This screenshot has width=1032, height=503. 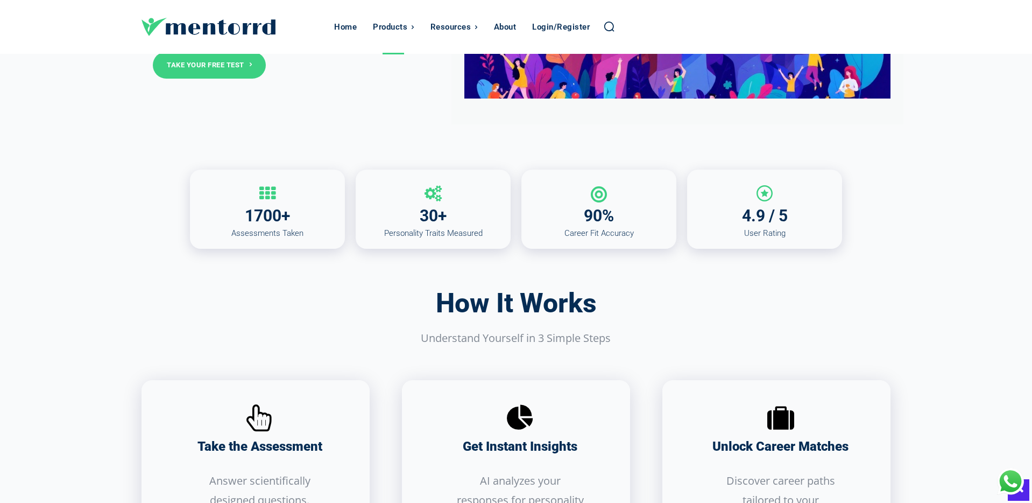 What do you see at coordinates (609, 26) in the screenshot?
I see `a: Search` at bounding box center [609, 26].